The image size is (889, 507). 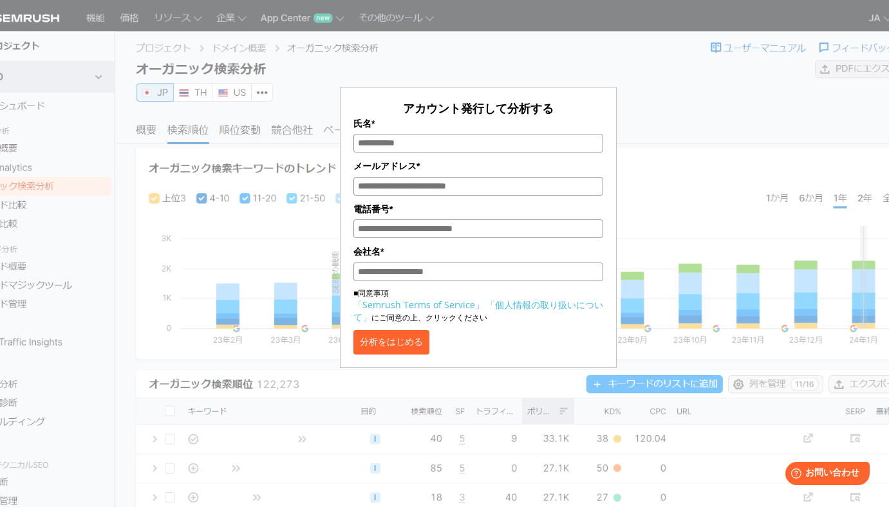 I want to click on label: メールアドレス*, so click(x=478, y=166).